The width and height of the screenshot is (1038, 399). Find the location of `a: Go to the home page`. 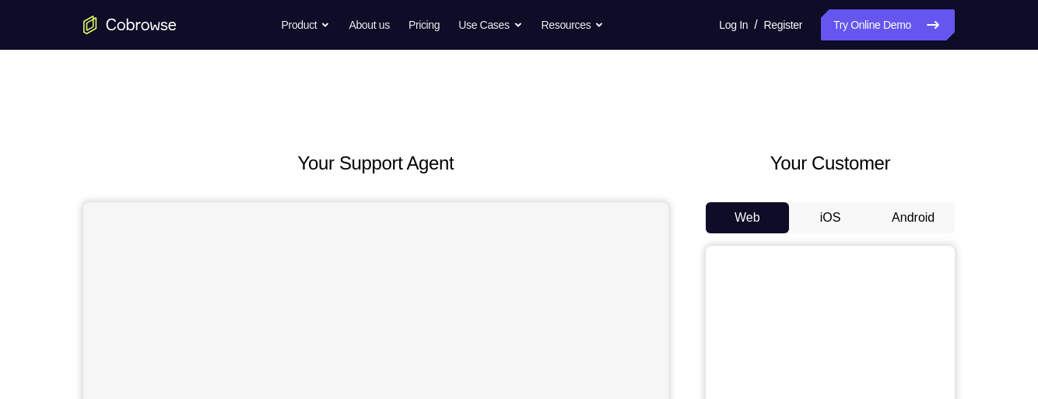

a: Go to the home page is located at coordinates (130, 25).